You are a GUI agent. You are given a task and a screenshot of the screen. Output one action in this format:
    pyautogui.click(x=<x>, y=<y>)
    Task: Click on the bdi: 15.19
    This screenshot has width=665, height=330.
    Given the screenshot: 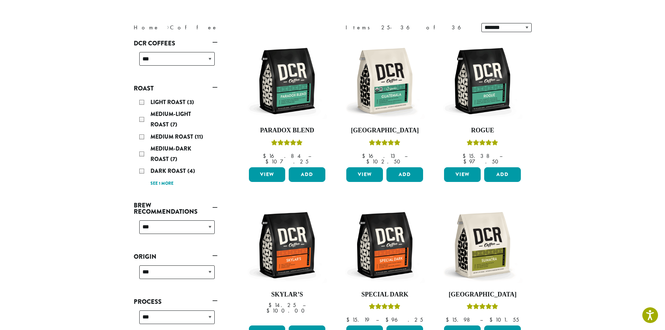 What is the action you would take?
    pyautogui.click(x=358, y=319)
    